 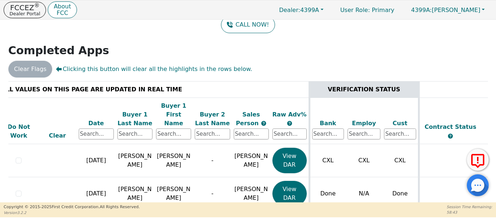 I want to click on span: Clicking this button will clear all the highlights in the rows below., so click(x=154, y=69).